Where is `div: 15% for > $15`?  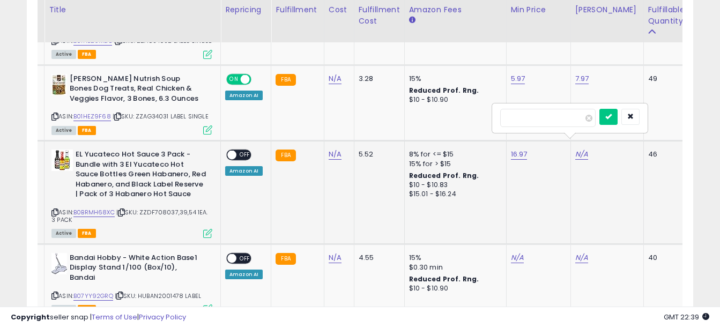
div: 15% for > $15 is located at coordinates (454, 164).